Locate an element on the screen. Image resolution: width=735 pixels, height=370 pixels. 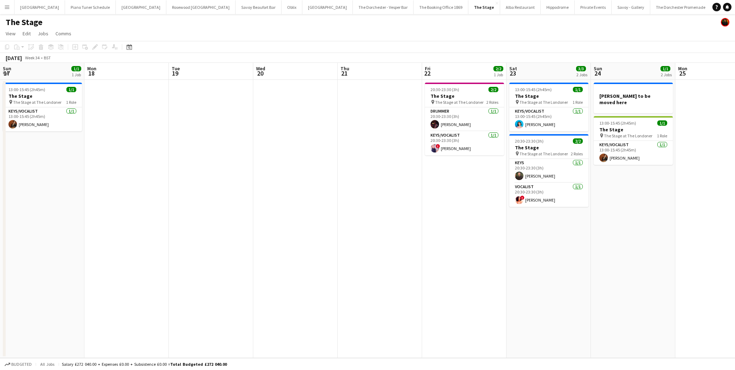
span: 18 is located at coordinates (91, 73).